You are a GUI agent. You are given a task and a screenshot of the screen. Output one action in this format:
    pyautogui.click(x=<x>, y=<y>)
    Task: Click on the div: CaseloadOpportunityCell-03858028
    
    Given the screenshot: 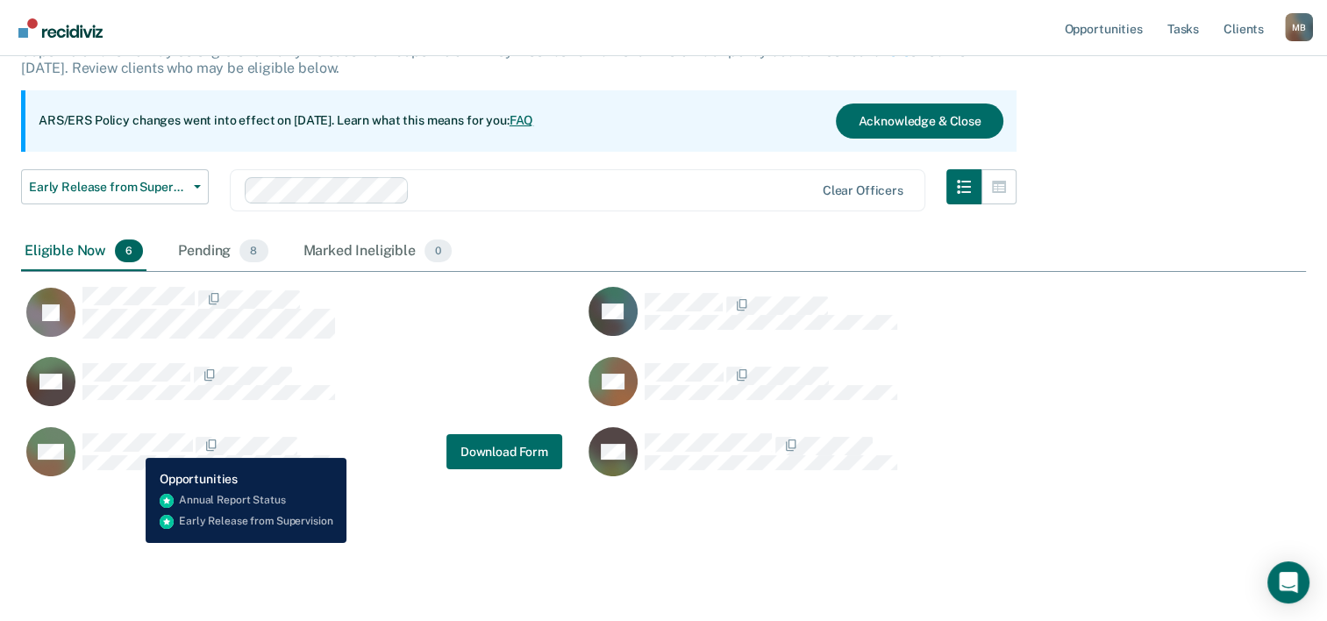 What is the action you would take?
    pyautogui.click(x=864, y=391)
    